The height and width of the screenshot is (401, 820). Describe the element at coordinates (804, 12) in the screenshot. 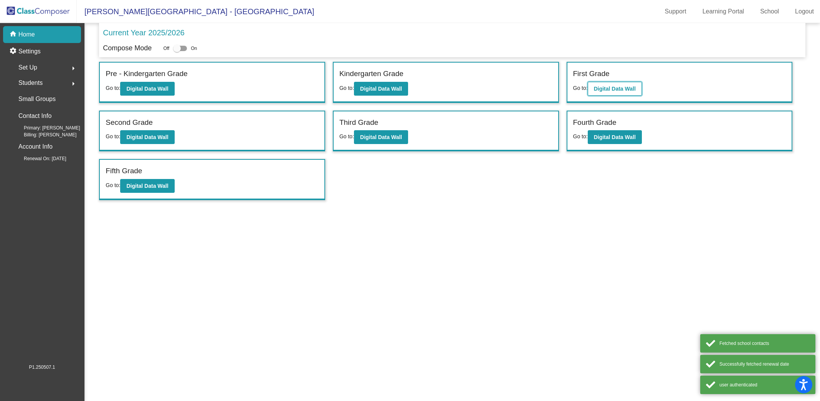

I see `a: Logout` at that location.